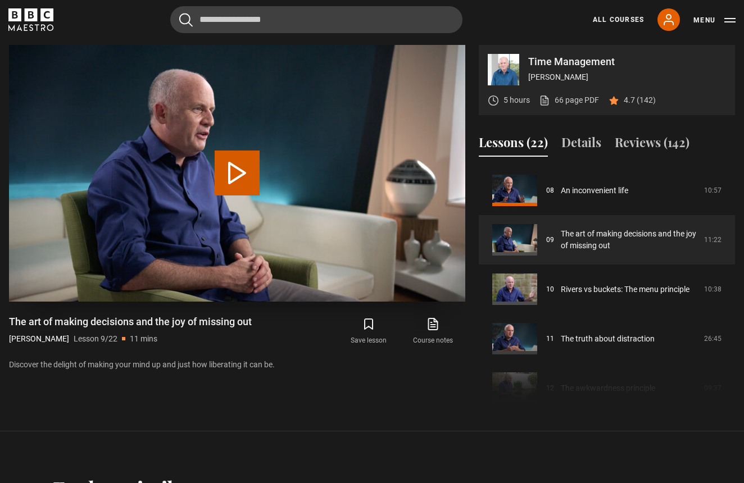 This screenshot has height=483, width=744. I want to click on a: Course notes, so click(433, 332).